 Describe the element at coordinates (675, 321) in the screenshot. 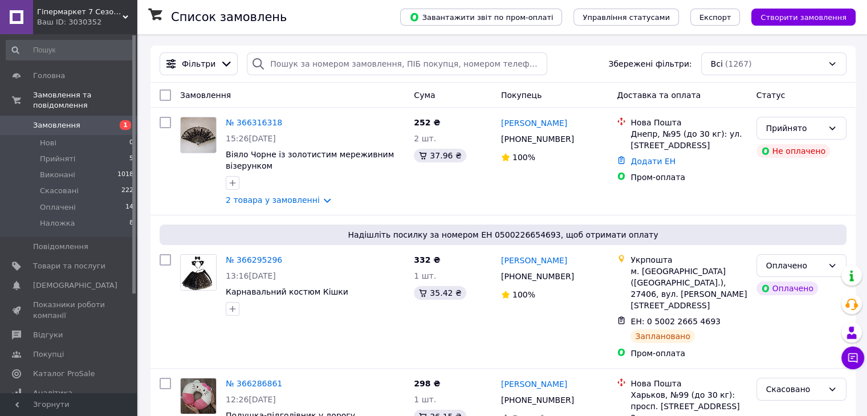

I see `span: ЕН: 0 5002 2665 4693` at that location.